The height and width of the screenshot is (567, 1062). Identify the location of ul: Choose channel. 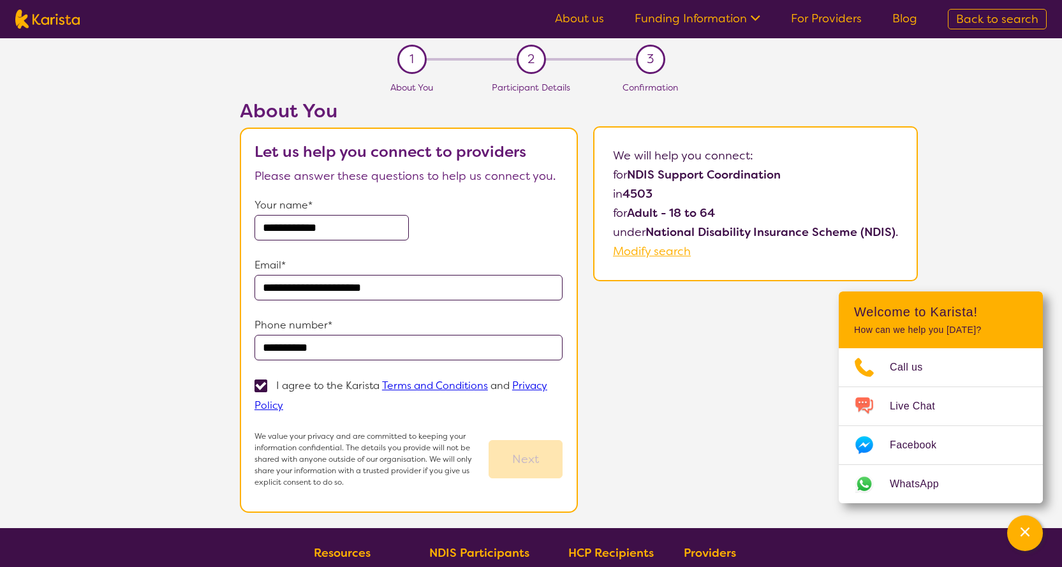
(941, 426).